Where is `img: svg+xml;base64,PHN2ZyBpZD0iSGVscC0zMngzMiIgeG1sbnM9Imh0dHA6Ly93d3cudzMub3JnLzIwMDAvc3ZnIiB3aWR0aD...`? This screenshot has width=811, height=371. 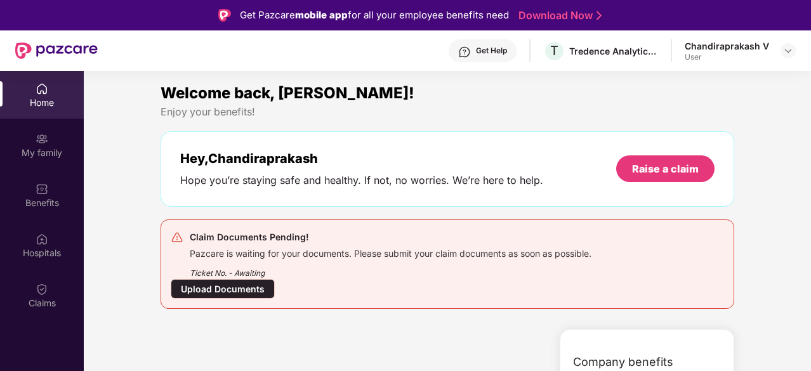 img: svg+xml;base64,PHN2ZyBpZD0iSGVscC0zMngzMiIgeG1sbnM9Imh0dHA6Ly93d3cudzMub3JnLzIwMDAvc3ZnIiB3aWR0aD... is located at coordinates (464, 52).